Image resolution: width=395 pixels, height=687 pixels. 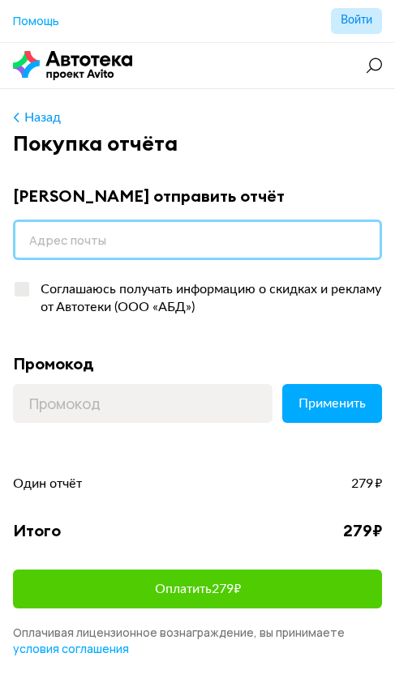 What do you see at coordinates (71, 648) in the screenshot?
I see `span: условия соглашения` at bounding box center [71, 648].